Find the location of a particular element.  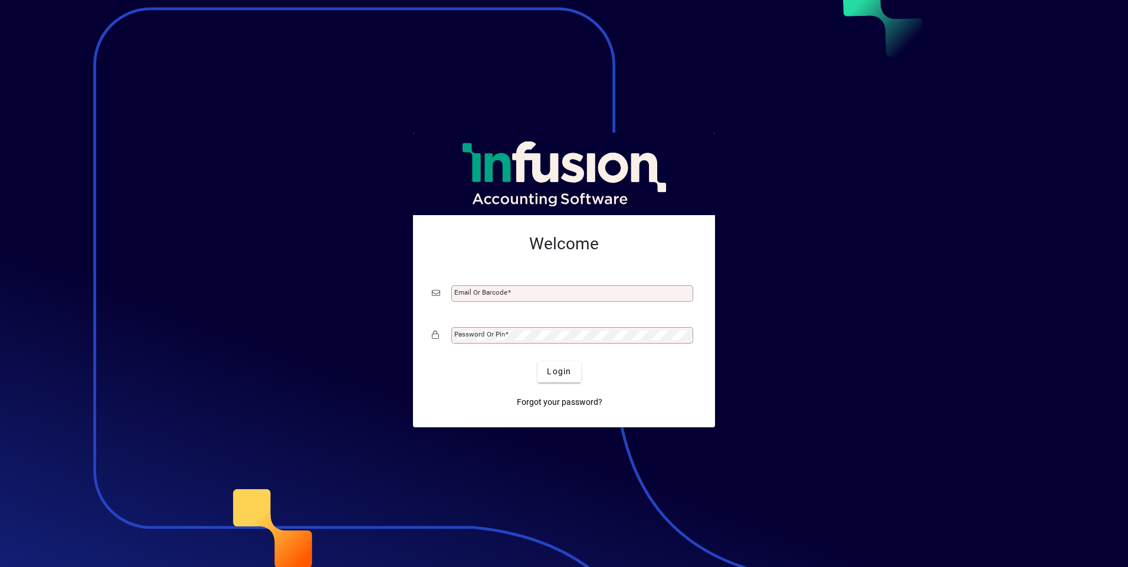

span: Forgot your password? is located at coordinates (559, 402).